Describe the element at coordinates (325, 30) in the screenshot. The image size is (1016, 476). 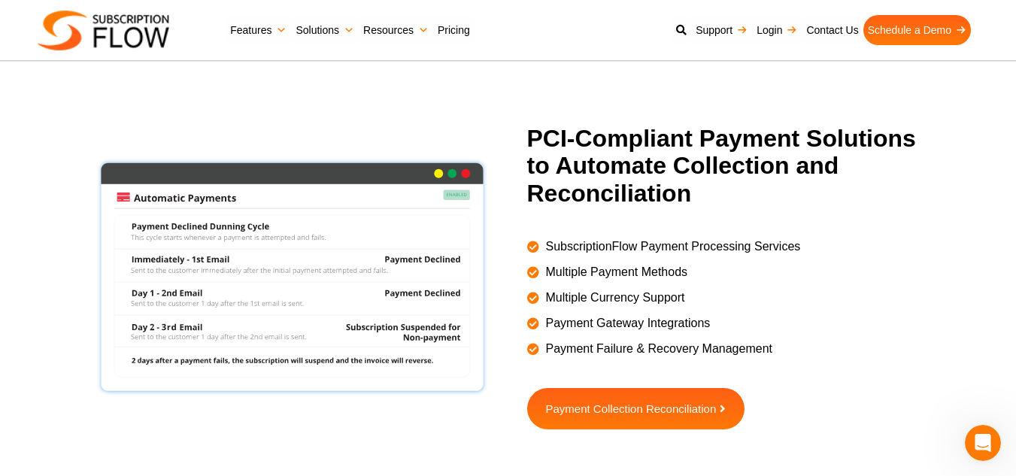
I see `a: Solutions` at that location.